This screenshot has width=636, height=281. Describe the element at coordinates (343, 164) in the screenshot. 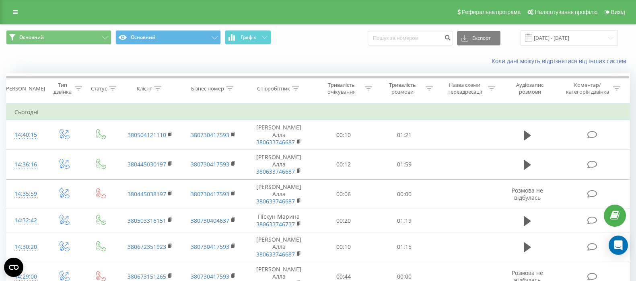

I see `td: 00:12` at that location.